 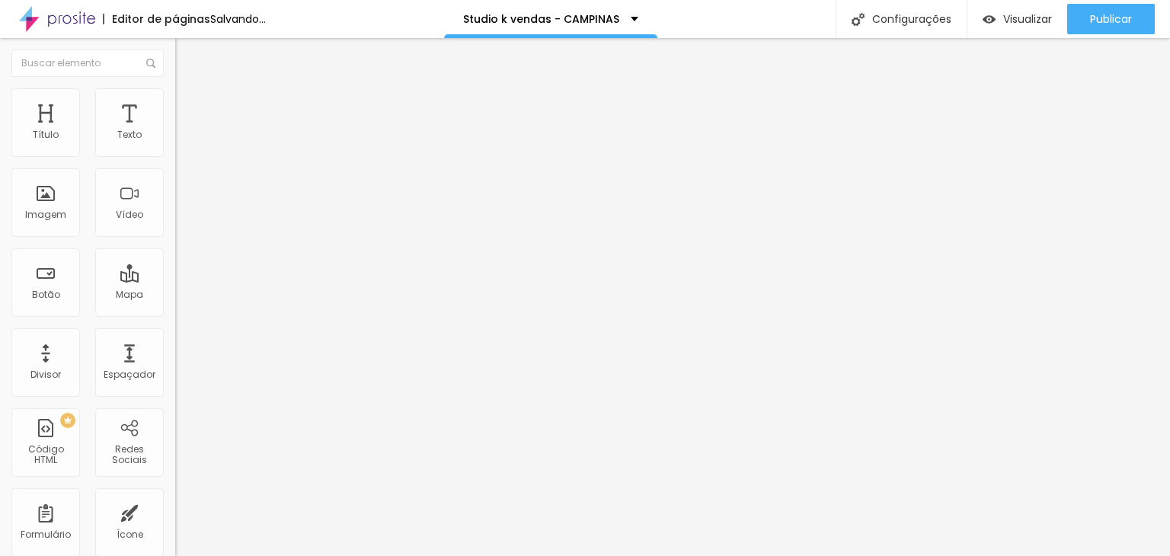 What do you see at coordinates (1111, 19) in the screenshot?
I see `button: Publicar` at bounding box center [1111, 19].